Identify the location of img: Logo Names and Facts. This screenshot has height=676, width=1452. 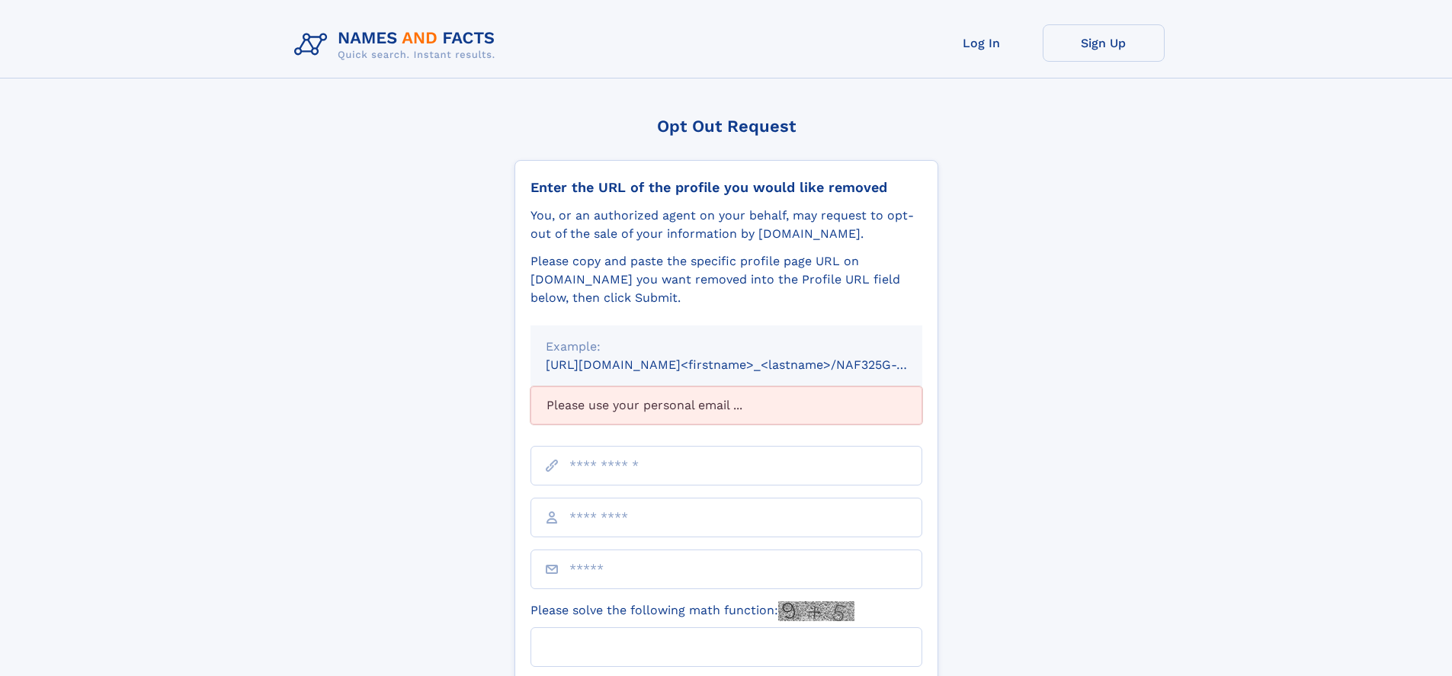
(398, 45).